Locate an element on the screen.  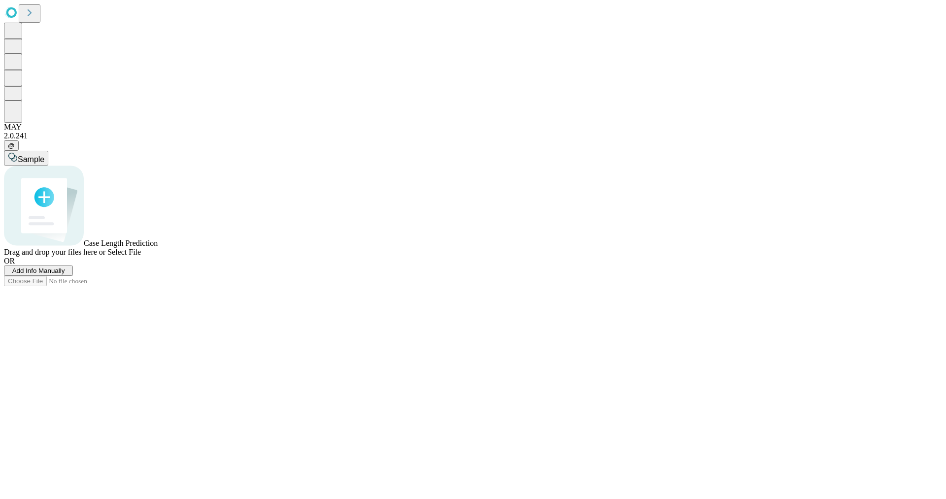
span: Drag and drop your files here or is located at coordinates (55, 252).